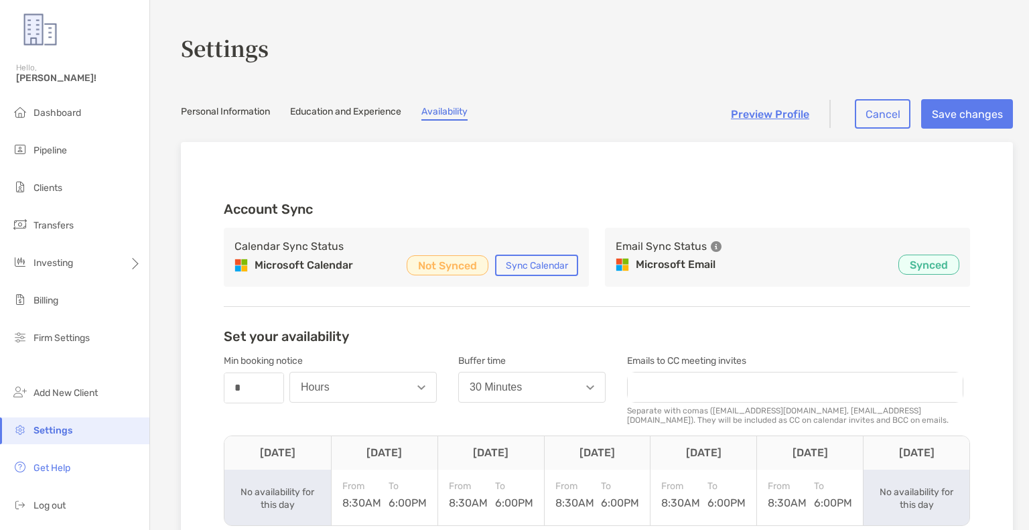 Image resolution: width=1029 pixels, height=530 pixels. Describe the element at coordinates (54, 225) in the screenshot. I see `span: Transfers` at that location.